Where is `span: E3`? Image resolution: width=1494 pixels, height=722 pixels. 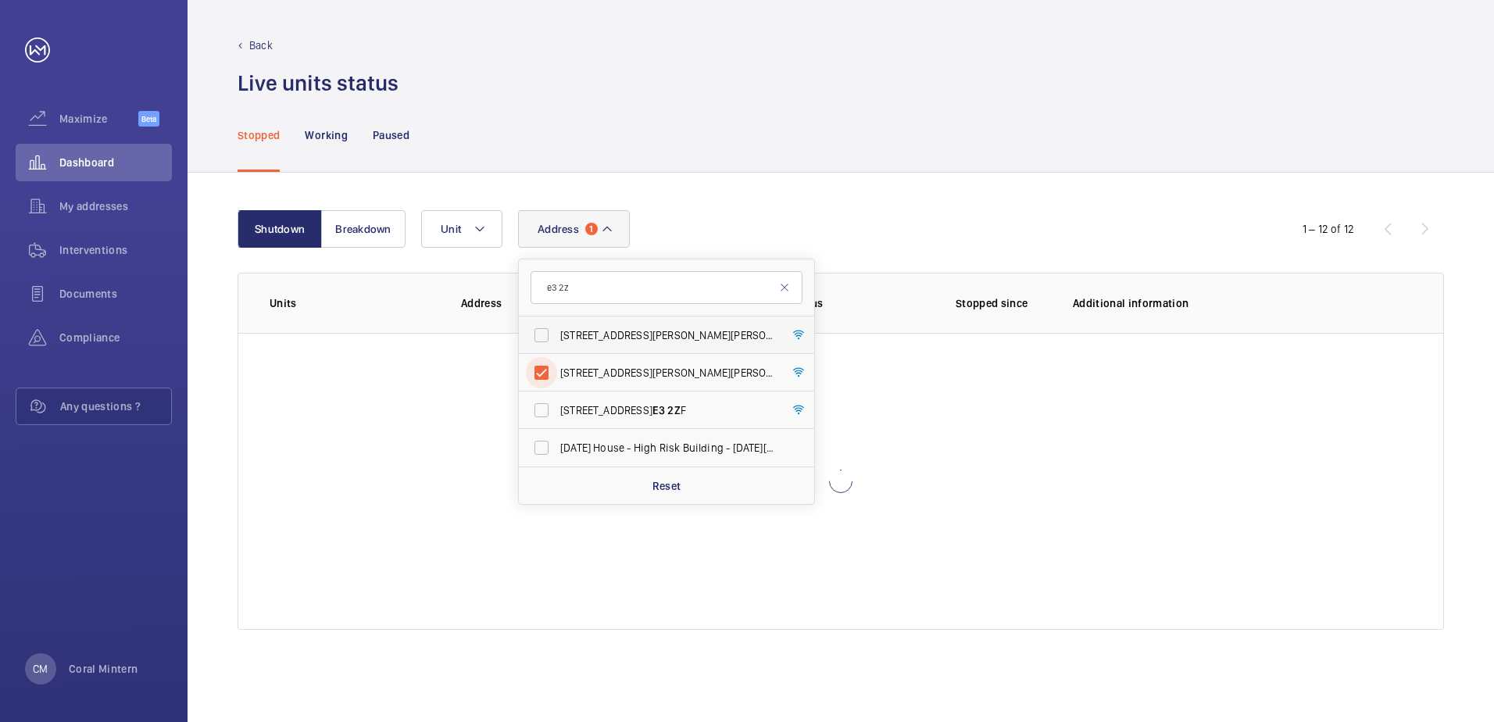 span: E3 is located at coordinates (658, 410).